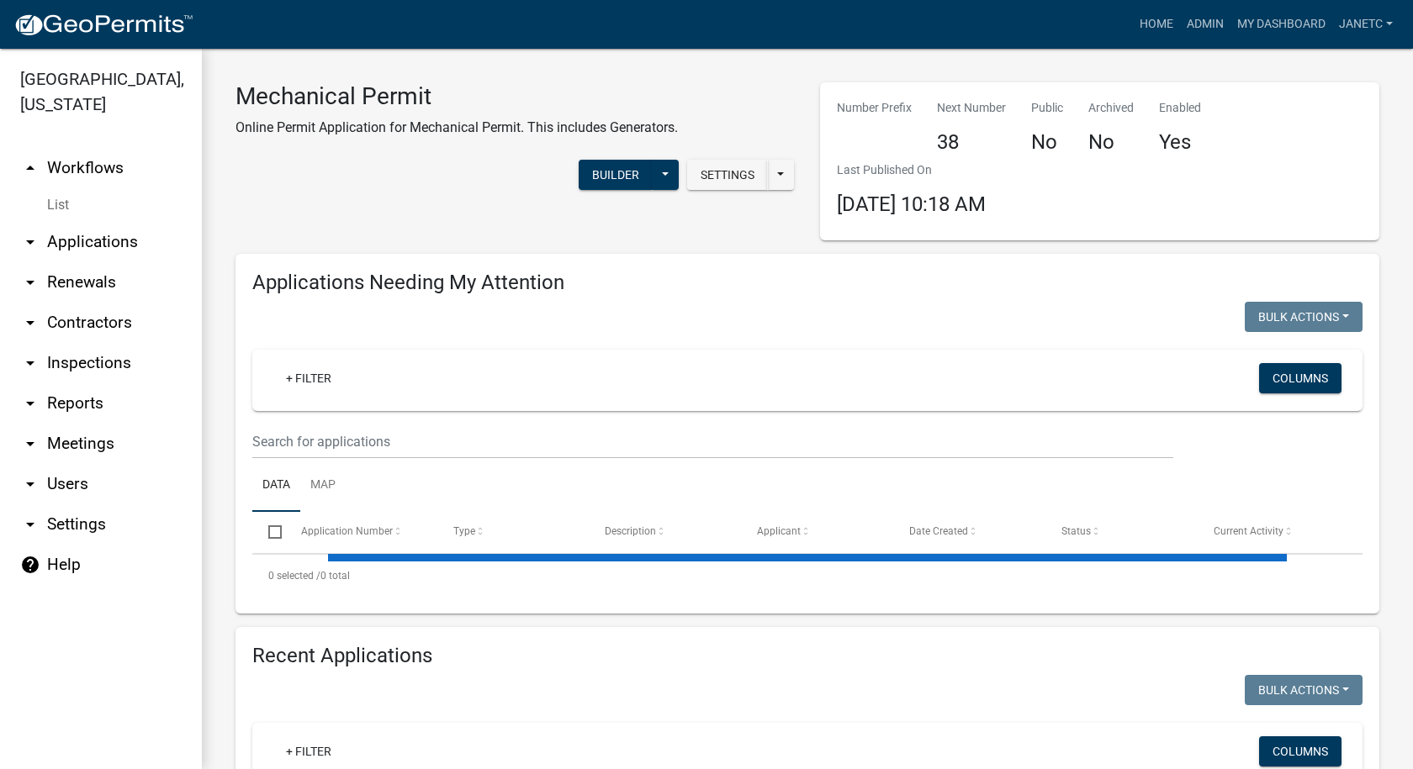 The height and width of the screenshot is (769, 1413). Describe the element at coordinates (1076, 531) in the screenshot. I see `span: Status` at that location.